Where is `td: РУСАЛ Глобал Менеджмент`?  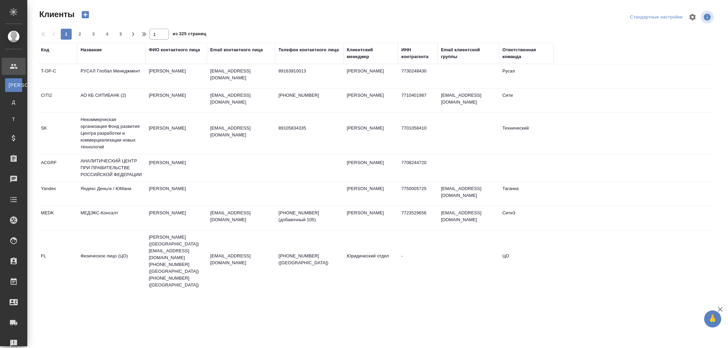 td: РУСАЛ Глобал Менеджмент is located at coordinates (111, 76).